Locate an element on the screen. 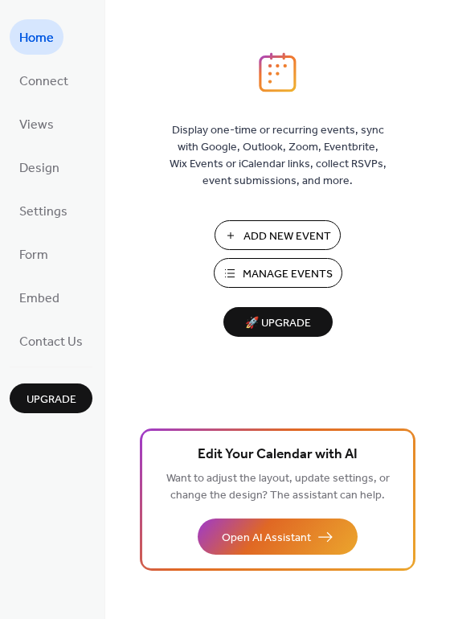 The image size is (450, 619). a: Connect is located at coordinates (43, 80).